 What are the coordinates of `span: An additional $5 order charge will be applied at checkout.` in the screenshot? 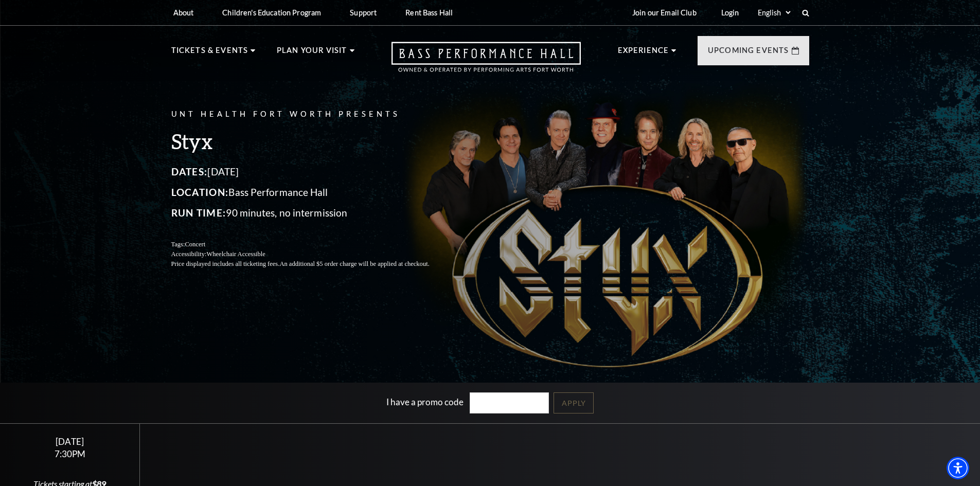 It's located at (354, 264).